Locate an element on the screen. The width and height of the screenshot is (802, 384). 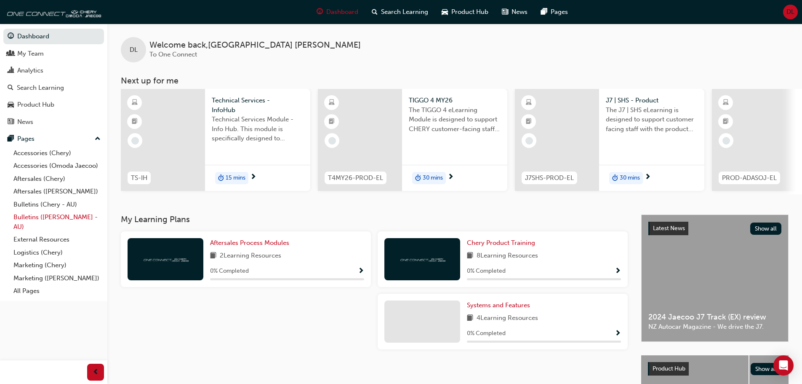
img: oneconnect is located at coordinates (53, 12).